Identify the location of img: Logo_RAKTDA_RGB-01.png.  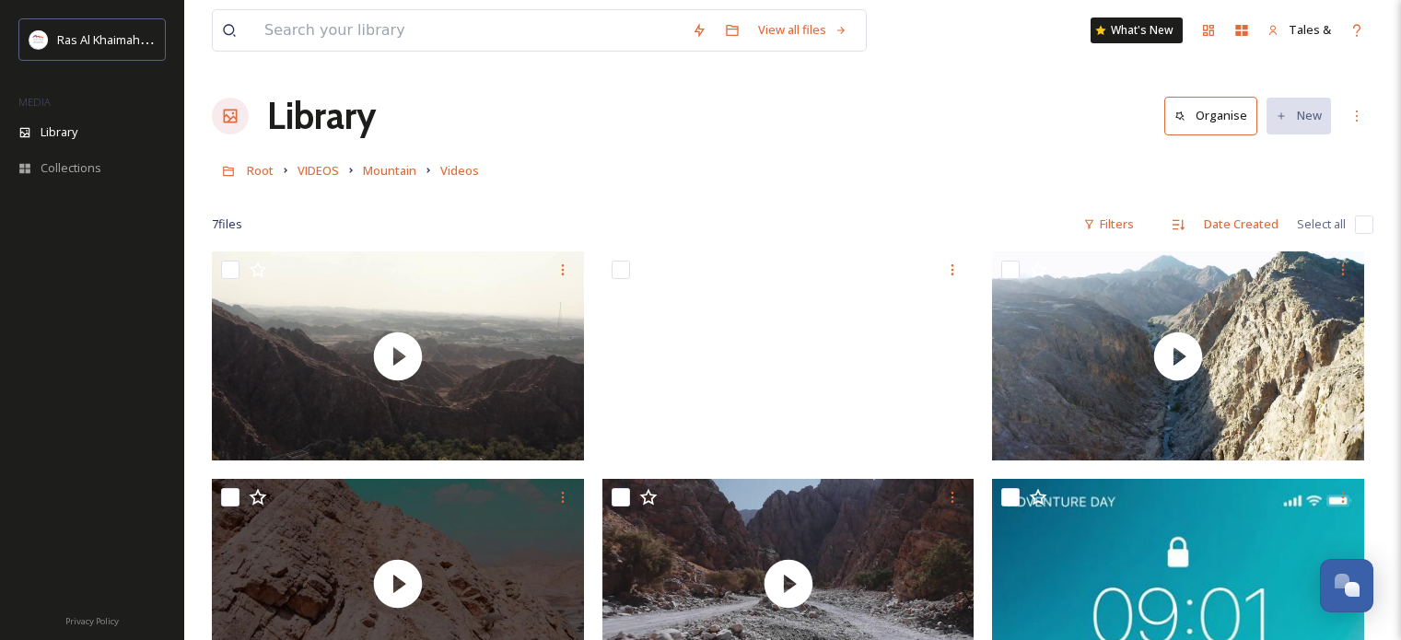
(39, 40).